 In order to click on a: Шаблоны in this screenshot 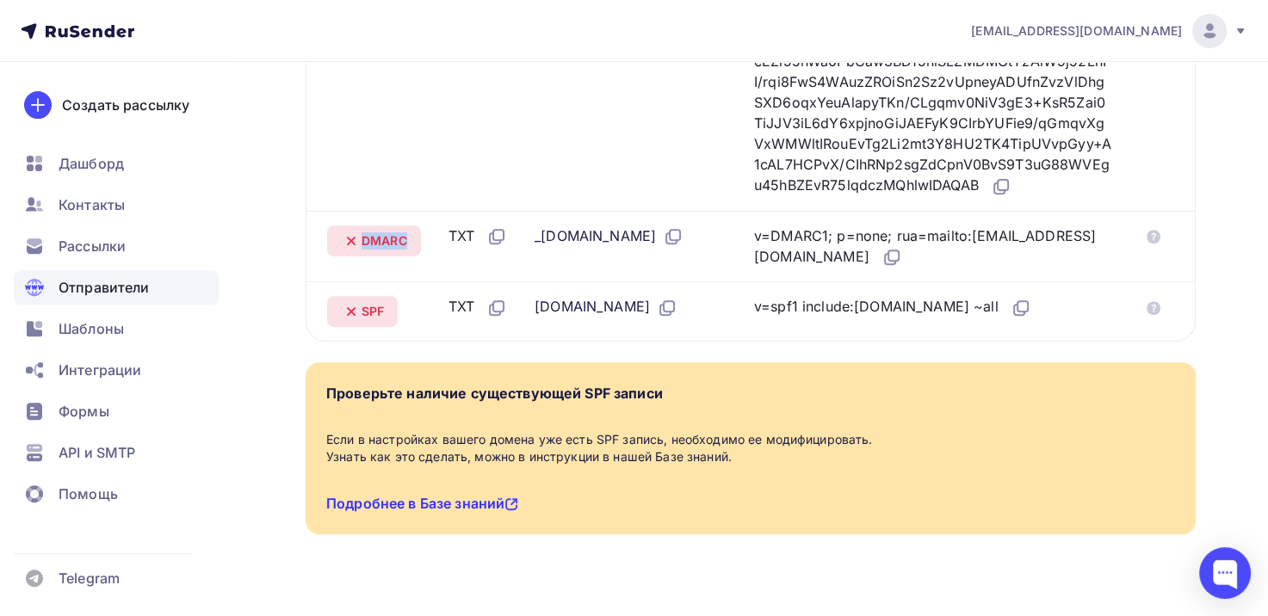, I will do `click(116, 329)`.